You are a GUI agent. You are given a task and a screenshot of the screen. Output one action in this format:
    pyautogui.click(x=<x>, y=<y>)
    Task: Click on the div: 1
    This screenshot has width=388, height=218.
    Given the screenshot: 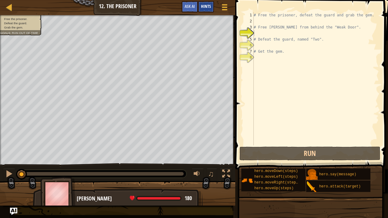 What is the action you would take?
    pyautogui.click(x=248, y=15)
    